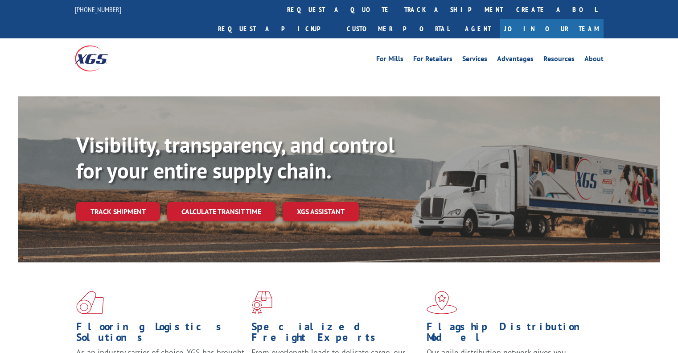  I want to click on h1: Flagship Distribution Model, so click(511, 334).